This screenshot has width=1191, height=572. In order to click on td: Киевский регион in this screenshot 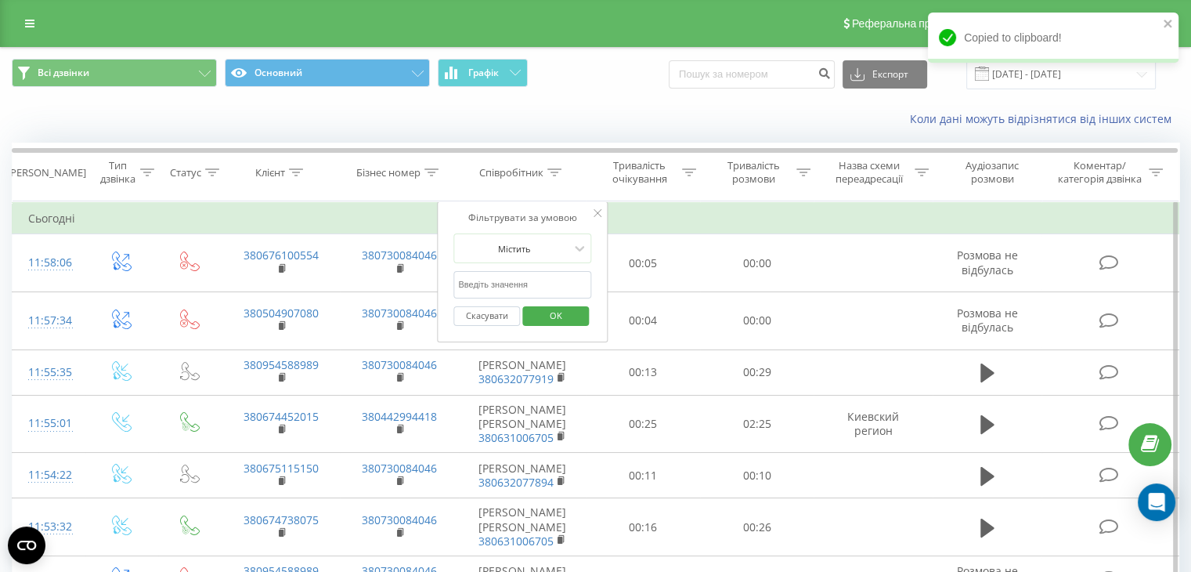, I will do `click(872, 424)`.